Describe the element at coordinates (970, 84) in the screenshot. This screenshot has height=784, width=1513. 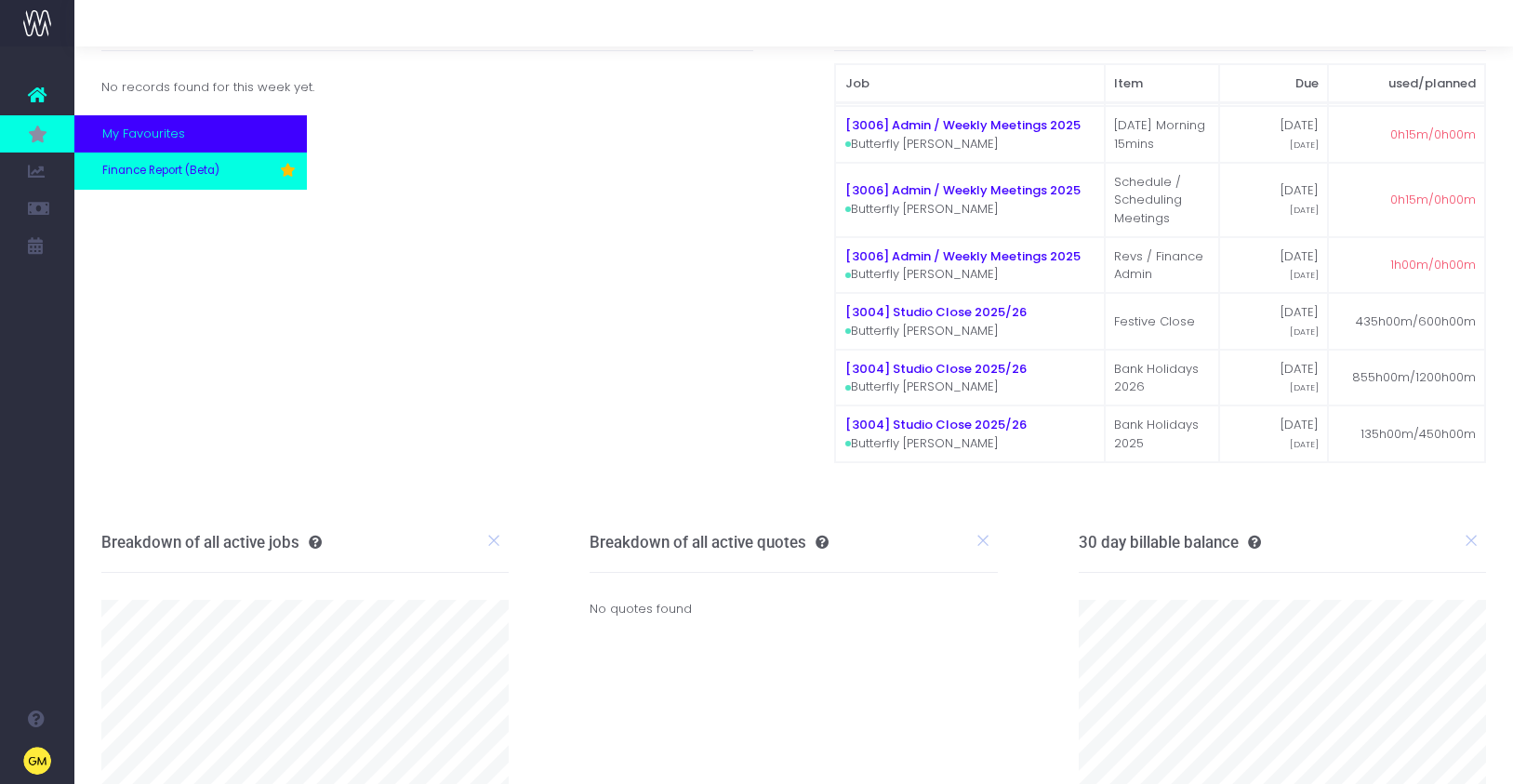
I see `th: Job: activate to sort column ascending` at that location.